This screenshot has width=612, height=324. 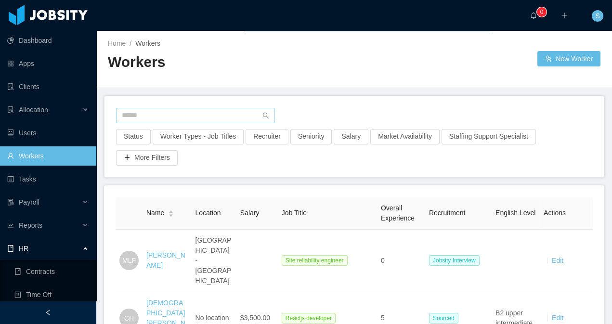 I want to click on span: Reports, so click(x=30, y=225).